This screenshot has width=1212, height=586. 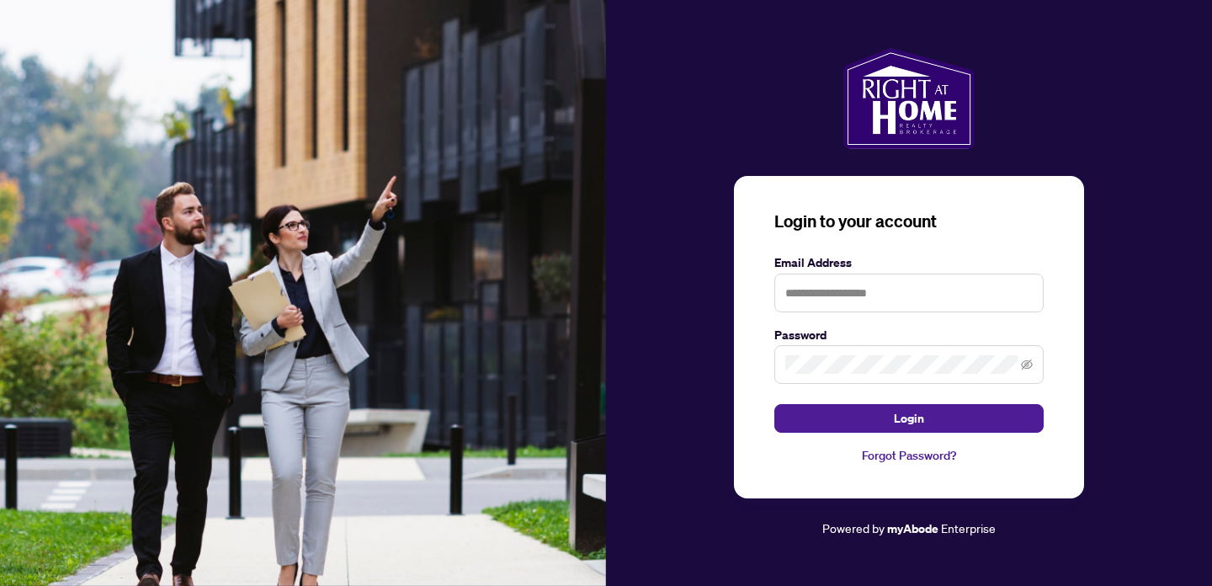 I want to click on label: Password, so click(x=909, y=335).